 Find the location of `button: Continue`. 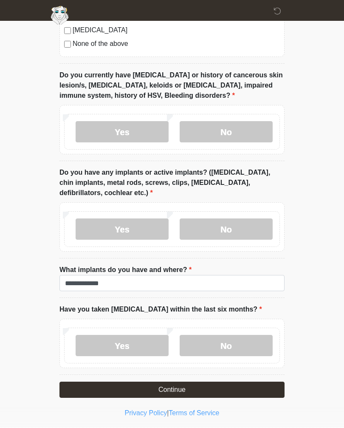

button: Continue is located at coordinates (172, 390).